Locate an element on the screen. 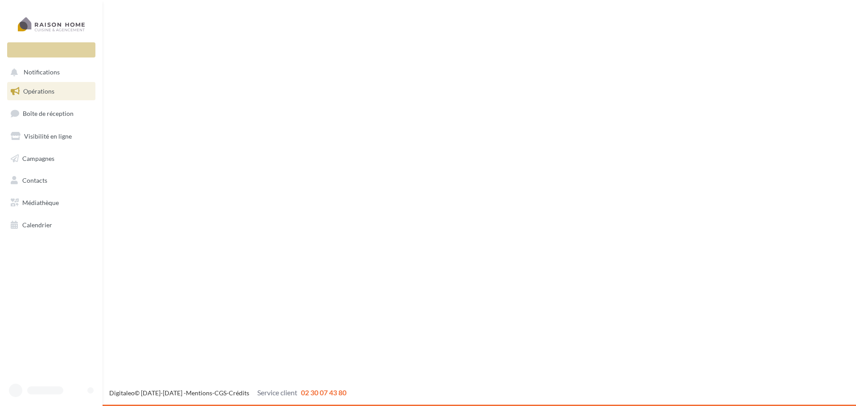  a: Visibilité en ligne is located at coordinates (51, 136).